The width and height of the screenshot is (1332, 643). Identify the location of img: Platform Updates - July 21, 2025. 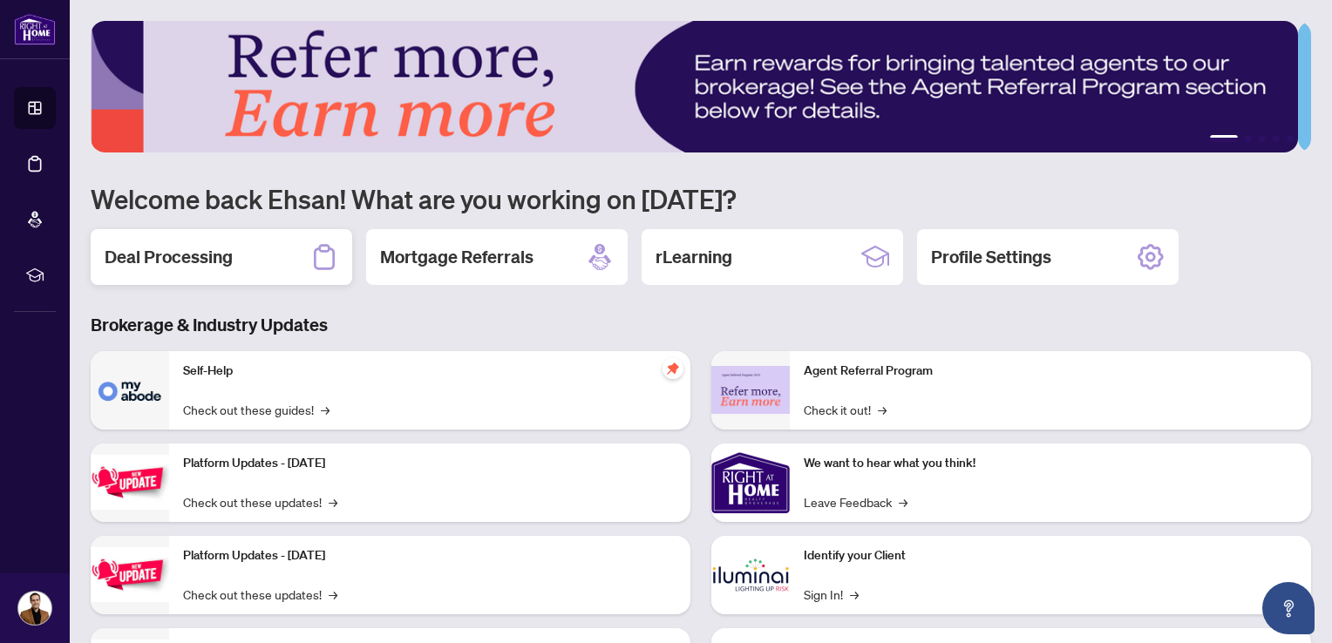
(130, 482).